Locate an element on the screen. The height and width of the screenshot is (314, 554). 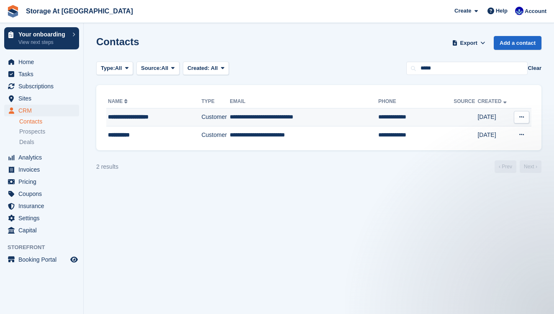
span: CRM is located at coordinates (44, 110).